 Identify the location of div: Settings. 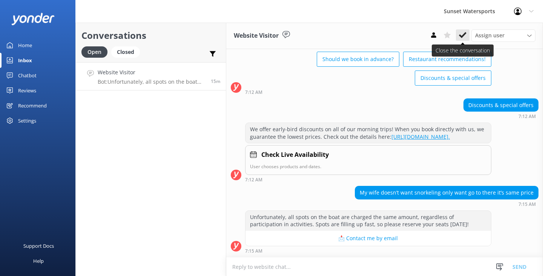
(27, 121).